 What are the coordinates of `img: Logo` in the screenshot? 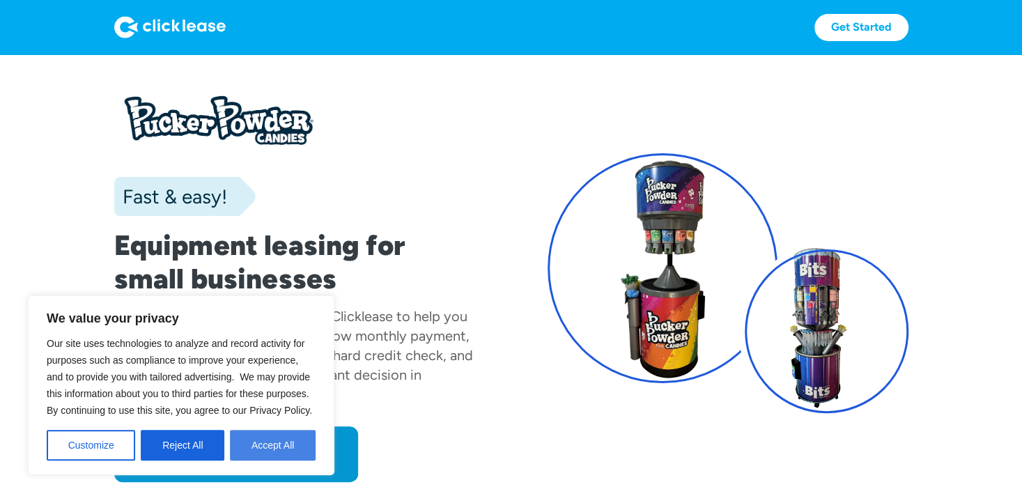 It's located at (170, 27).